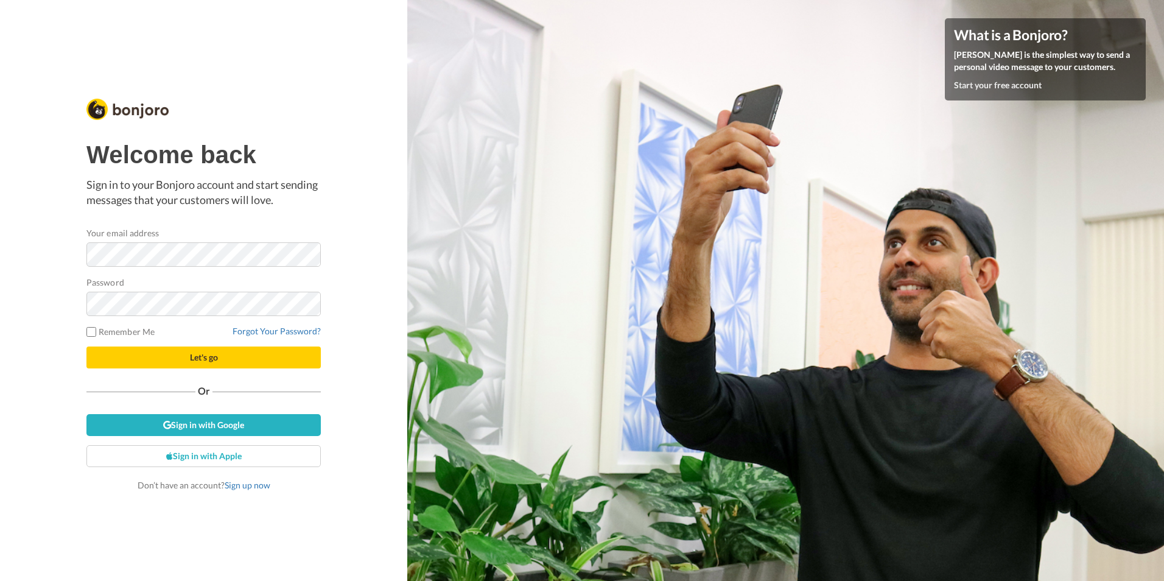  What do you see at coordinates (203, 357) in the screenshot?
I see `button: Let's go` at bounding box center [203, 357].